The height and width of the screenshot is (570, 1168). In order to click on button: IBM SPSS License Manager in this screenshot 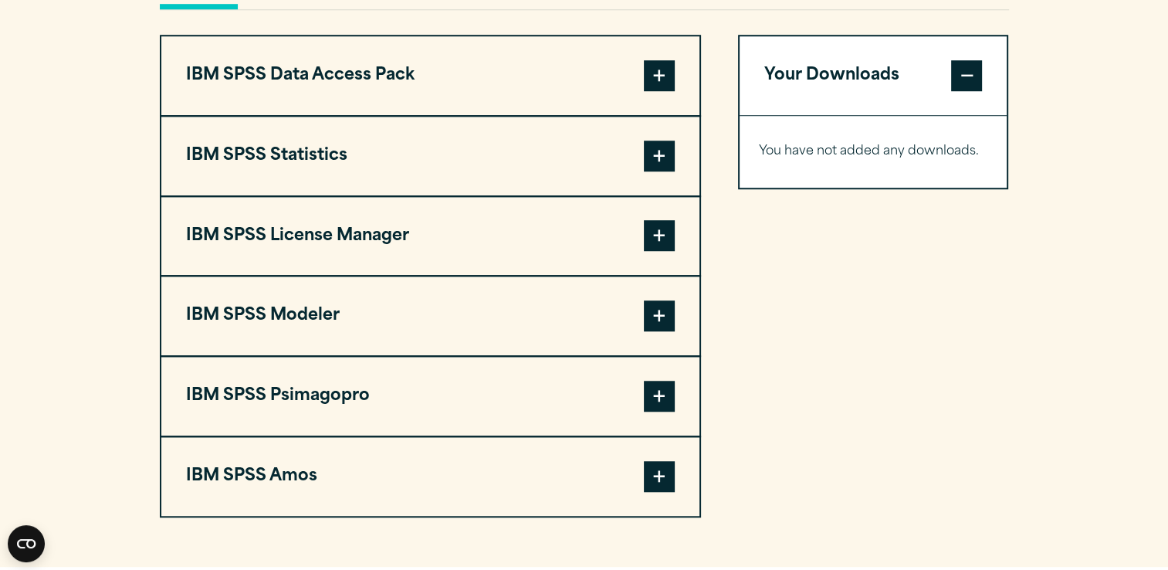, I will do `click(430, 236)`.